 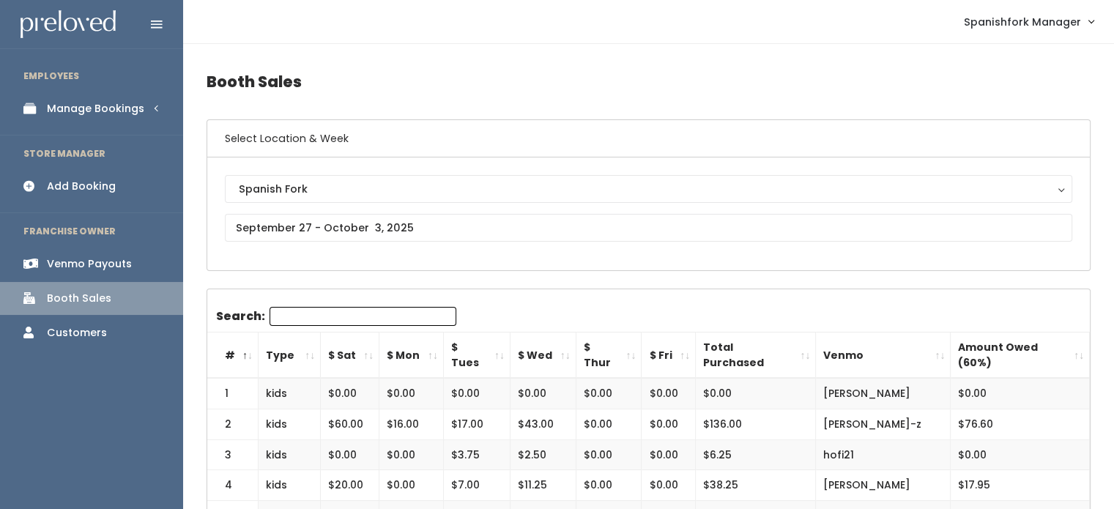 What do you see at coordinates (1022, 22) in the screenshot?
I see `span: Spanishfork Manager` at bounding box center [1022, 22].